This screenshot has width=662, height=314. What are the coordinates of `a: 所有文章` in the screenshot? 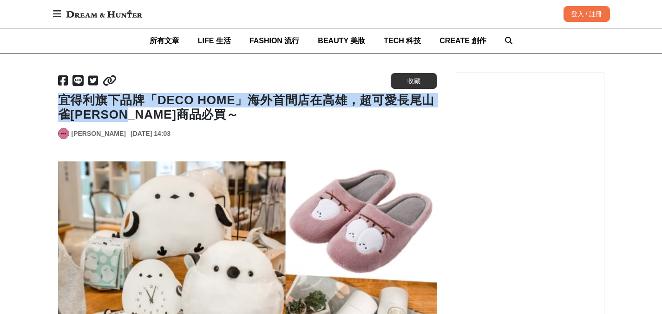 It's located at (164, 40).